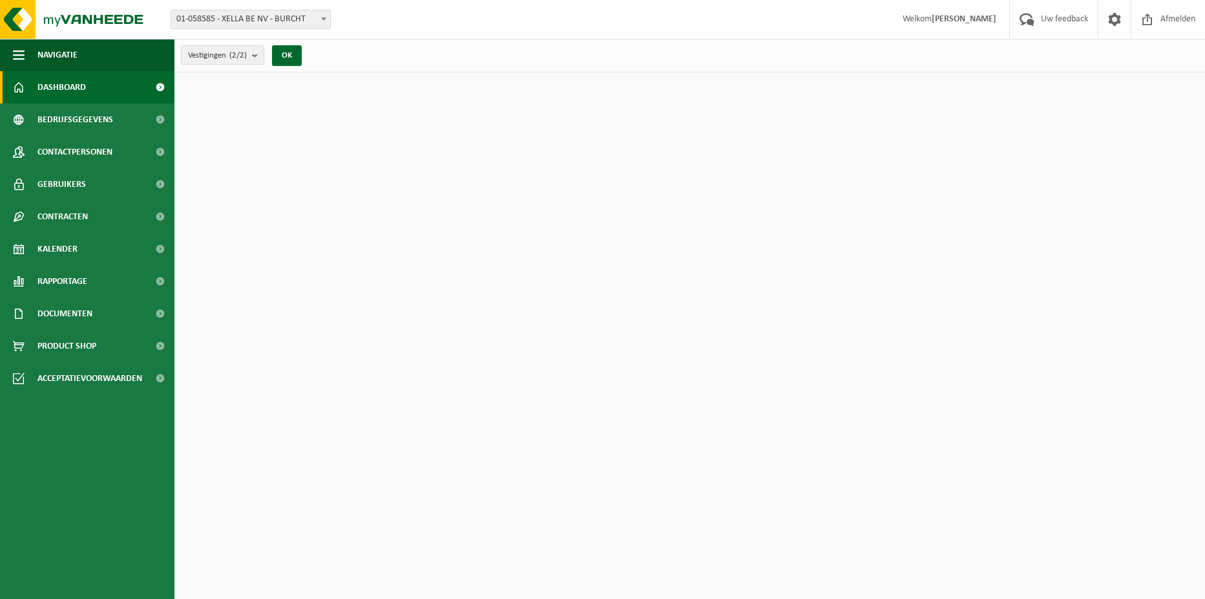  What do you see at coordinates (61, 184) in the screenshot?
I see `span: Gebruikers` at bounding box center [61, 184].